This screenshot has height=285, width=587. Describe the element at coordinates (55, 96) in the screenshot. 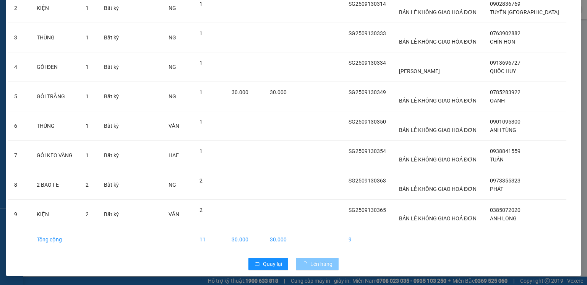

I see `td: GÓI TRẮNG` at that location.